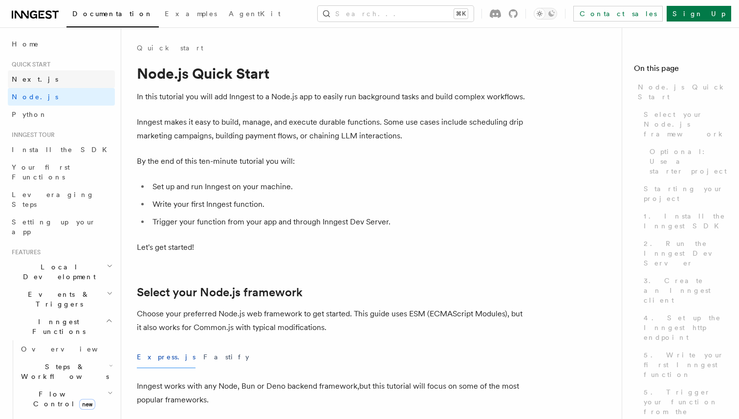 This screenshot has width=739, height=419. Describe the element at coordinates (545, 14) in the screenshot. I see `button: Toggle dark mode` at that location.